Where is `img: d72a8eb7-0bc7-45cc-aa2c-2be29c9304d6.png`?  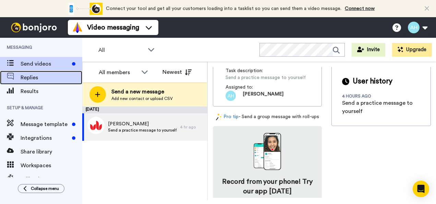
img: d72a8eb7-0bc7-45cc-aa2c-2be29c9304d6.png is located at coordinates (96, 125).